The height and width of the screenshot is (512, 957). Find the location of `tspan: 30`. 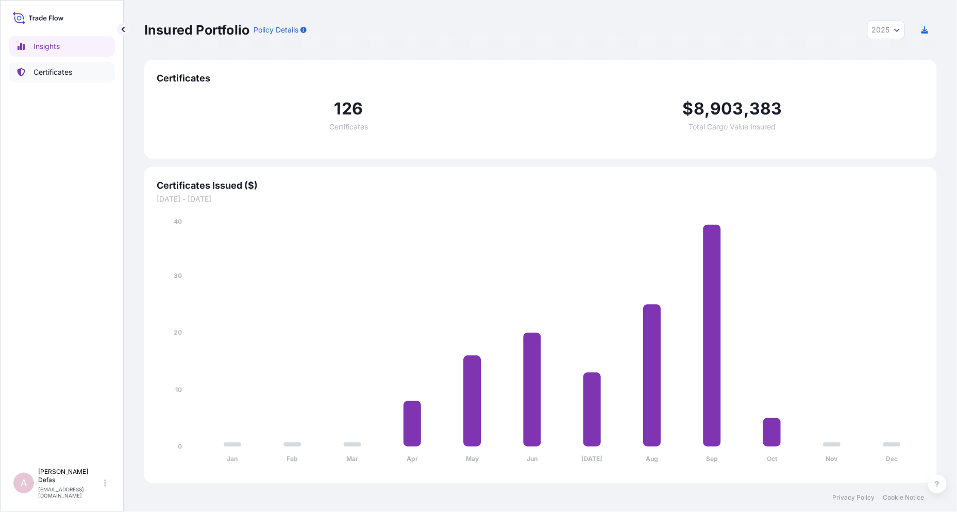

tspan: 30 is located at coordinates (178, 276).